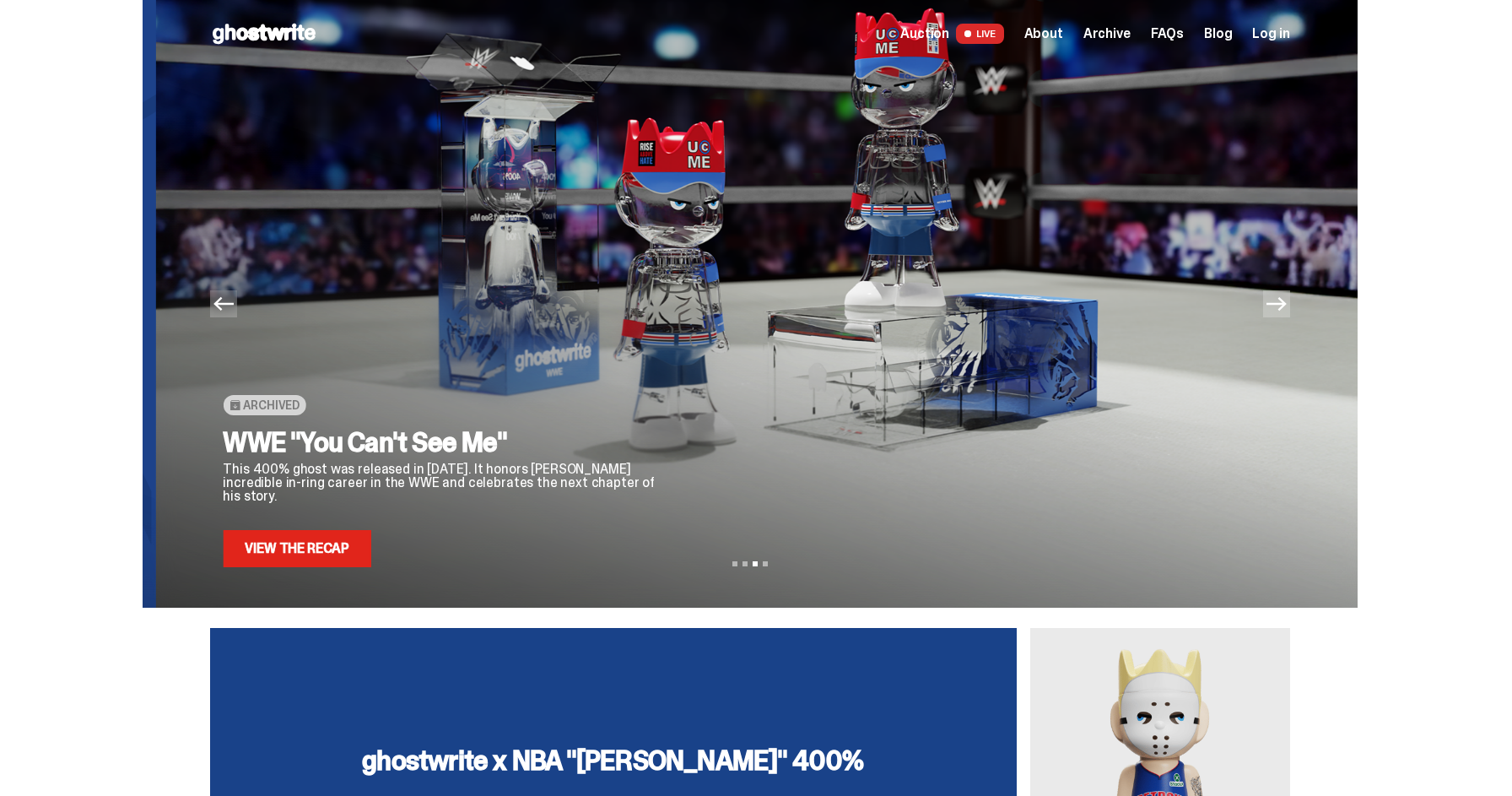 The image size is (1512, 796). Describe the element at coordinates (765, 564) in the screenshot. I see `button: View slide 4` at that location.